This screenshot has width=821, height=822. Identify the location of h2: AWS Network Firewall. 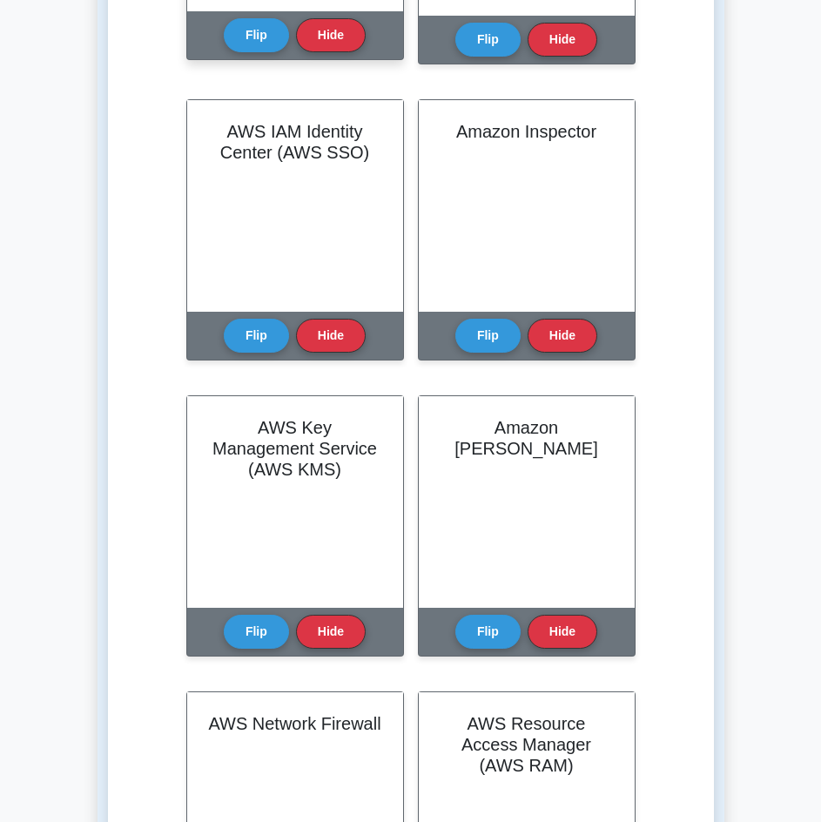
(295, 724).